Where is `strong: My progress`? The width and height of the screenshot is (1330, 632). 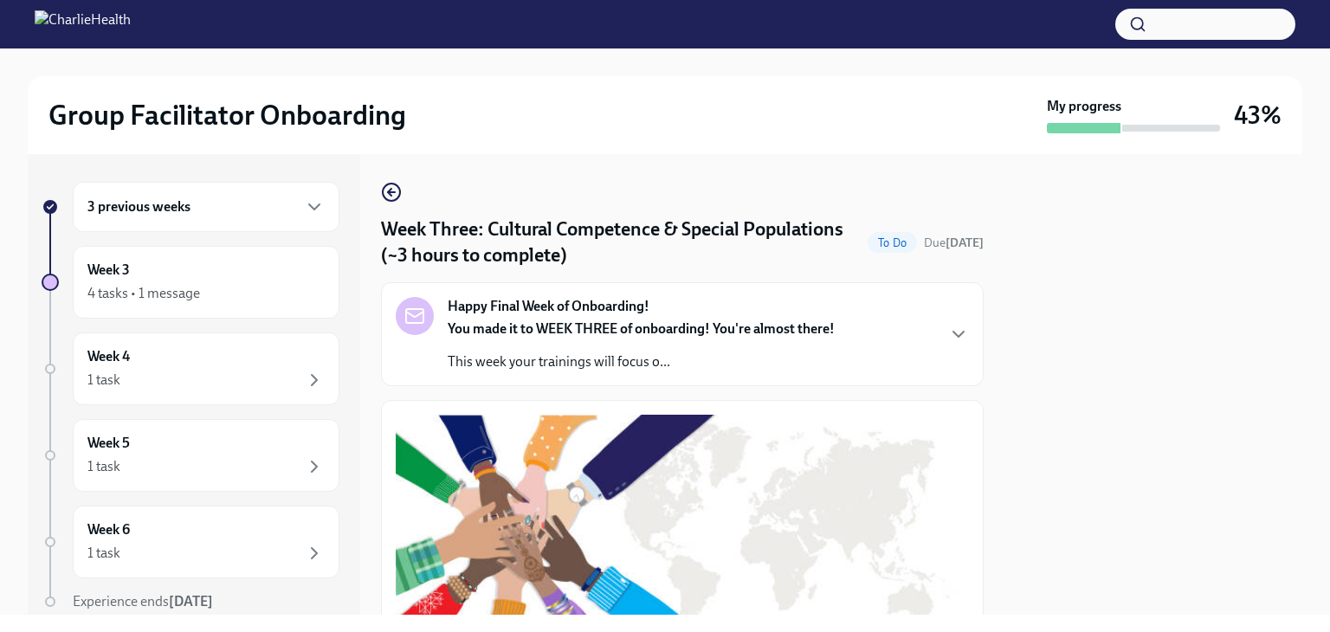
strong: My progress is located at coordinates (1084, 106).